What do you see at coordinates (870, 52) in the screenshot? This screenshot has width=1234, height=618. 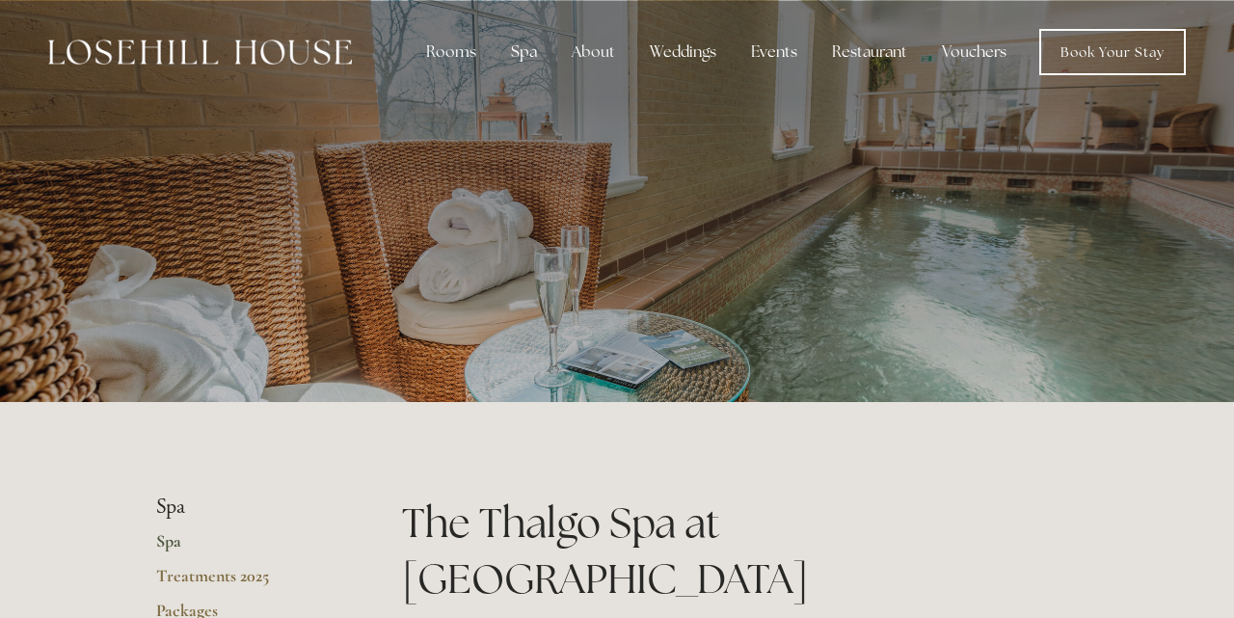 I see `div: Restaurant` at bounding box center [870, 52].